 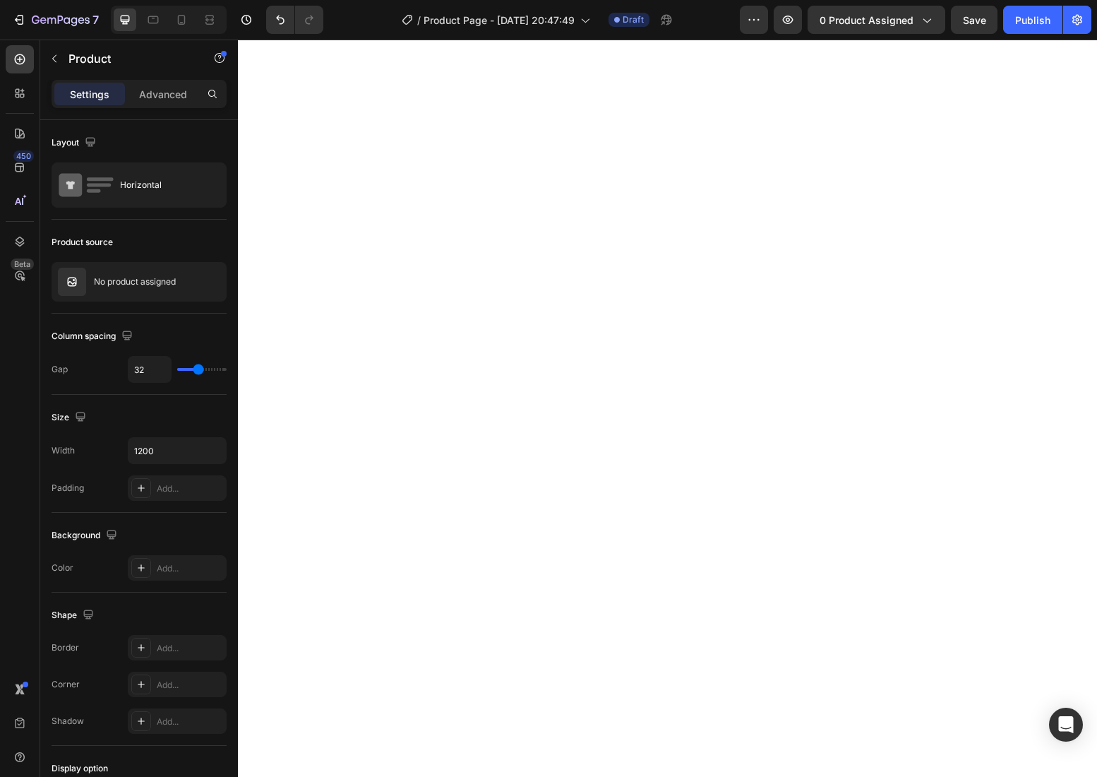 I want to click on span: Draft, so click(x=633, y=20).